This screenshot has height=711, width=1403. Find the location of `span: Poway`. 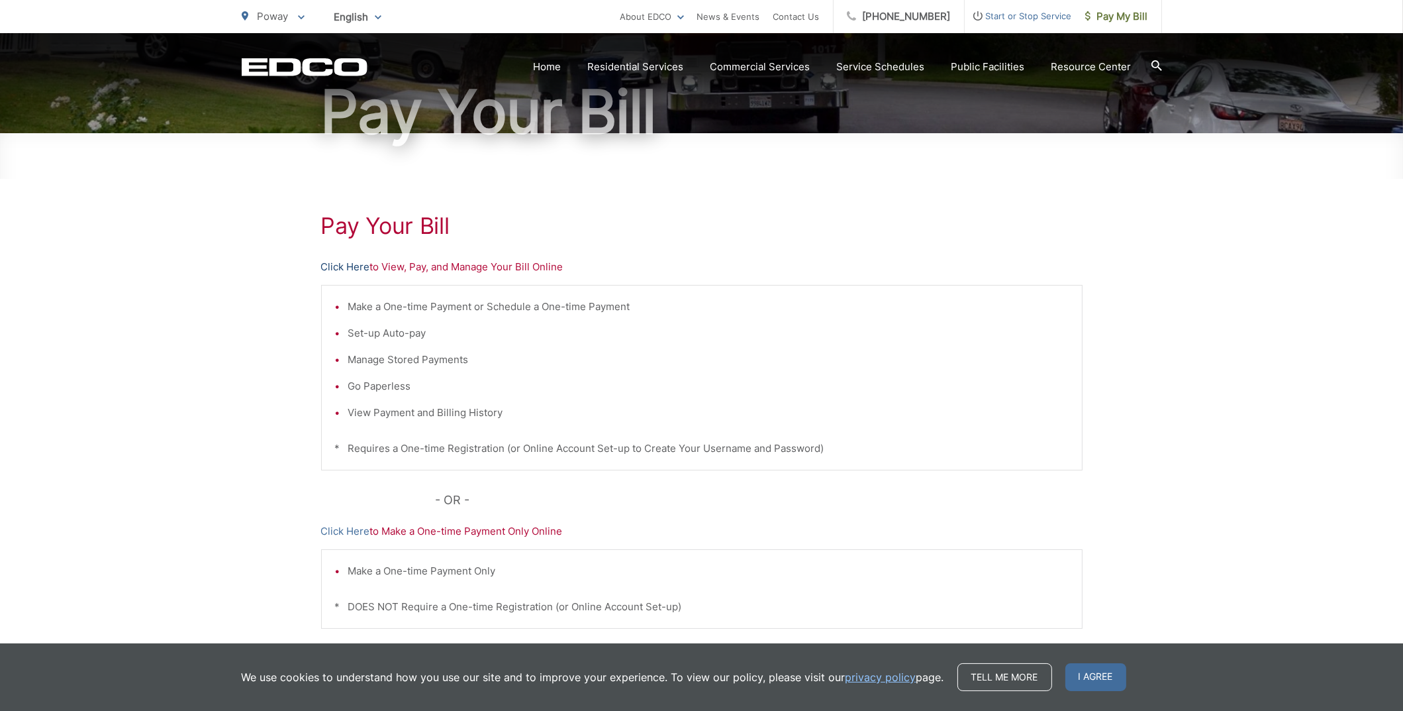

span: Poway is located at coordinates (273, 16).